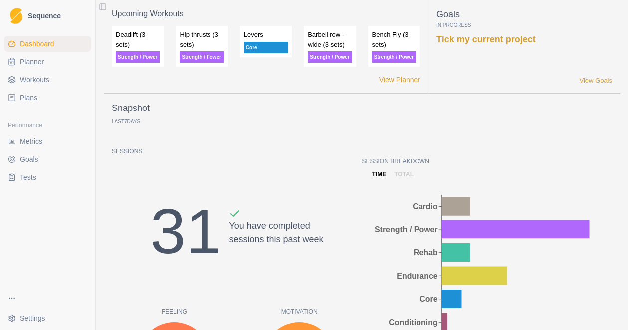 Image resolution: width=628 pixels, height=330 pixels. Describe the element at coordinates (185, 232) in the screenshot. I see `div: 31` at that location.